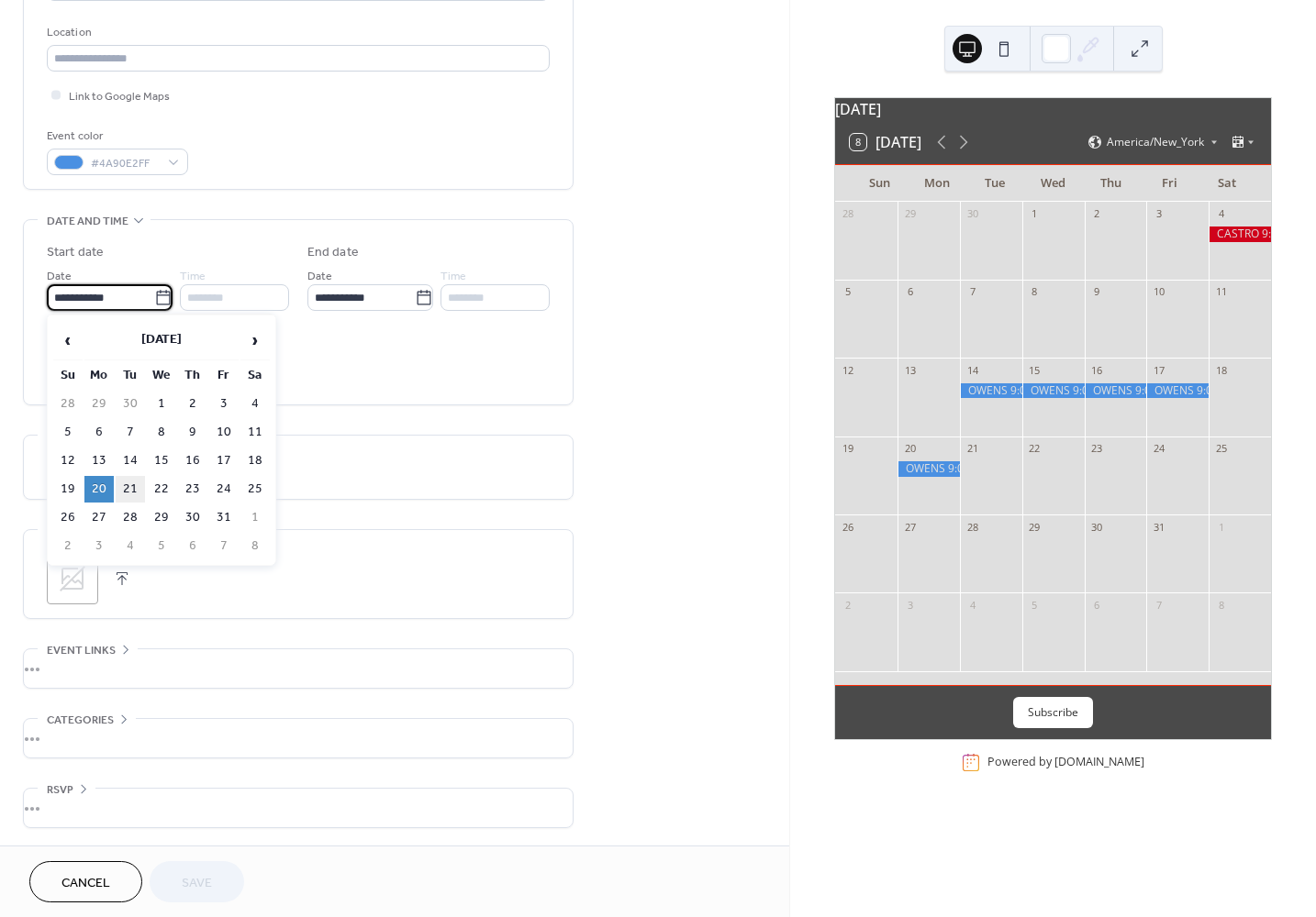 Image resolution: width=1316 pixels, height=917 pixels. I want to click on td: 11, so click(255, 432).